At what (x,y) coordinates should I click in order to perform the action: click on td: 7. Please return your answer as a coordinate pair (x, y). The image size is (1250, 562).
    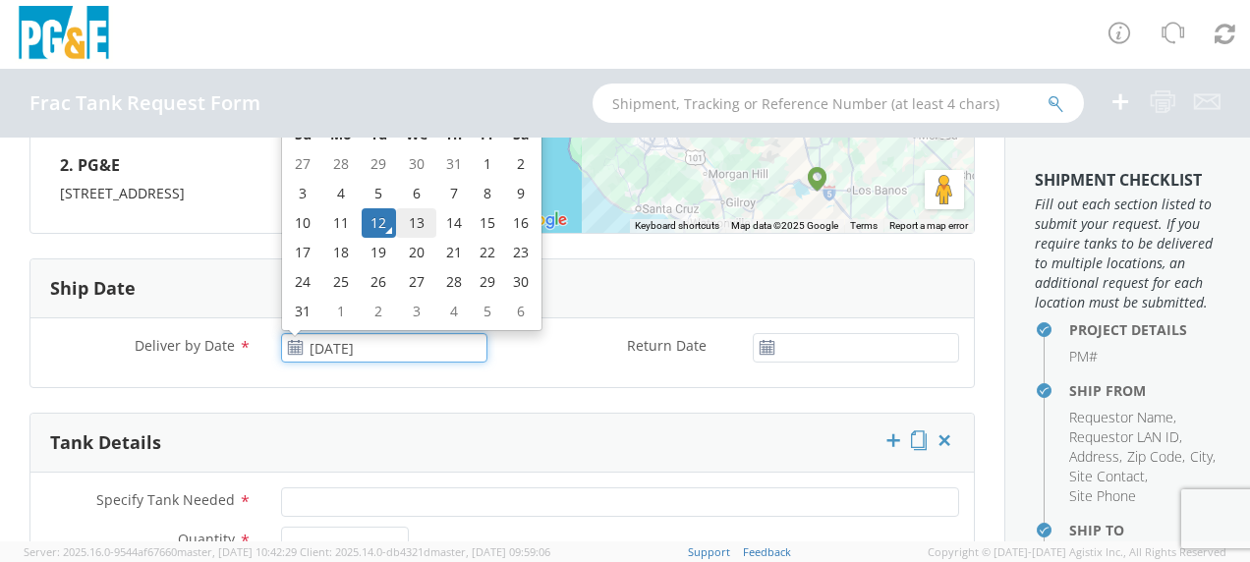
    Looking at the image, I should click on (453, 194).